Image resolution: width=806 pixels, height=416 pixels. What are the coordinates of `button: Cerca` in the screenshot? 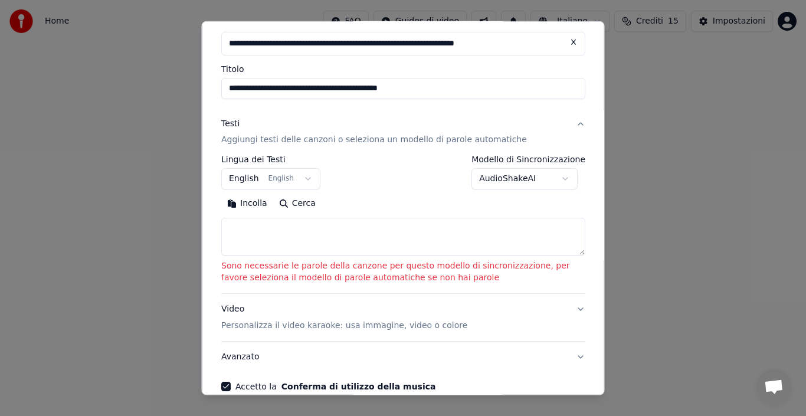 It's located at (297, 203).